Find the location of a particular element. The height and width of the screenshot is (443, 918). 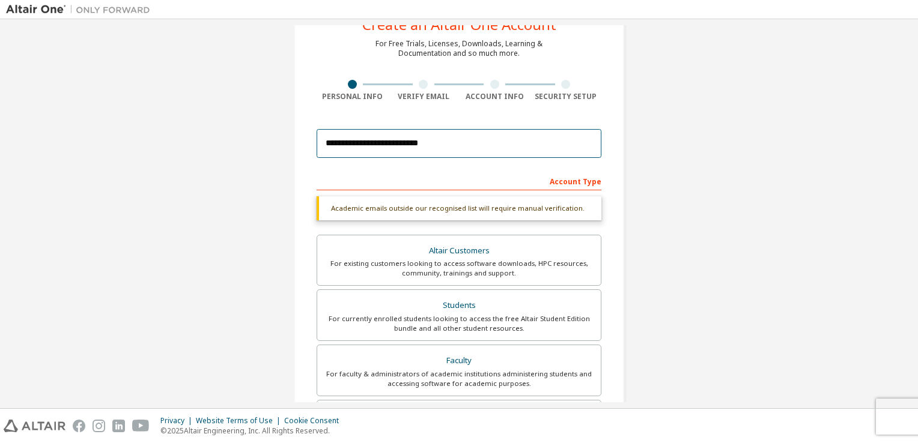

div: For faculty & administrators of academic institutions administering students and accessing softwa... is located at coordinates (459, 379).